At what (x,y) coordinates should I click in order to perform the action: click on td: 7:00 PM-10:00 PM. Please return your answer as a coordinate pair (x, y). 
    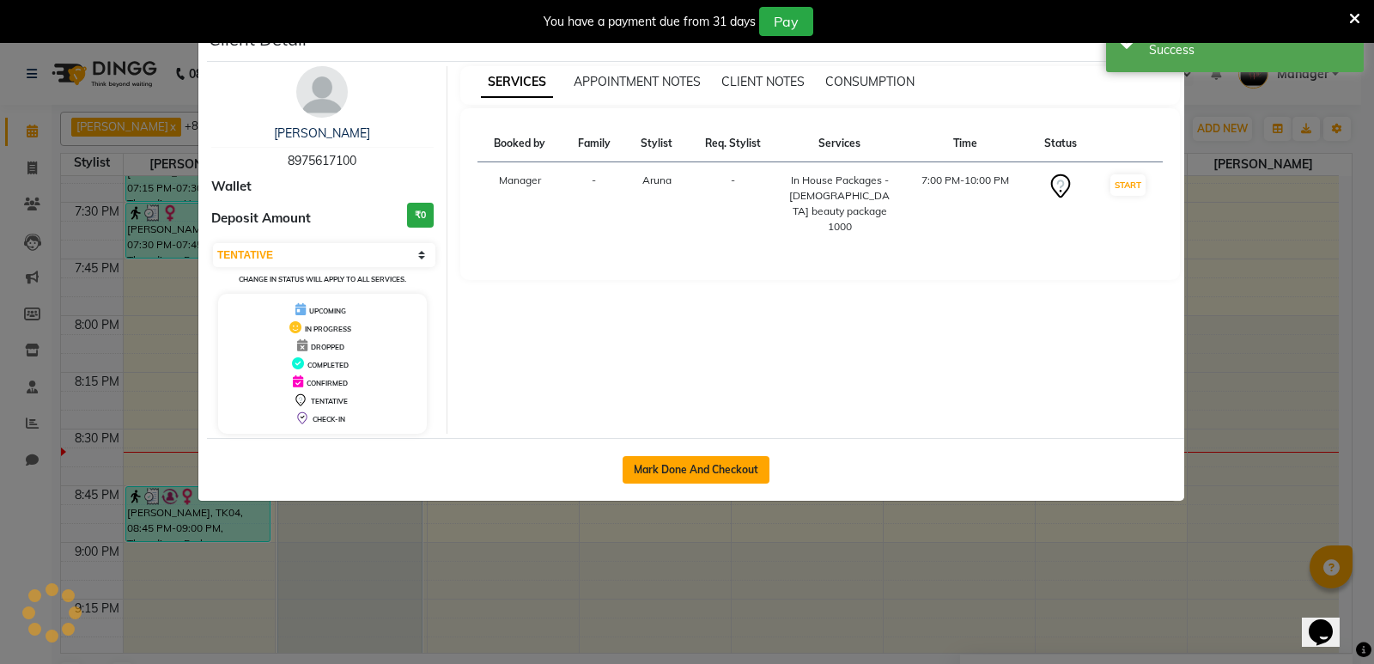
    Looking at the image, I should click on (964, 204).